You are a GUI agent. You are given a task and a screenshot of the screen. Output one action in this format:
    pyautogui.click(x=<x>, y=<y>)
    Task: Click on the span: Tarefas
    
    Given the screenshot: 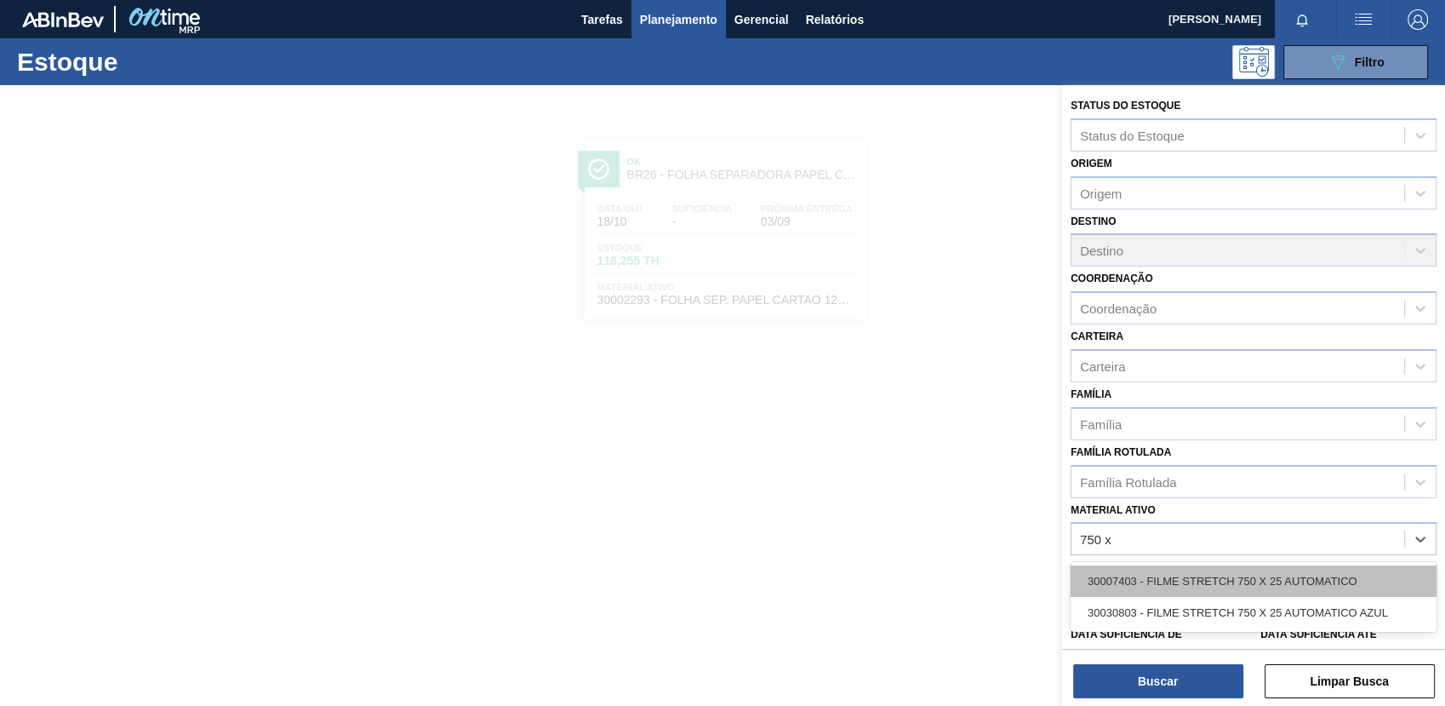 What is the action you would take?
    pyautogui.click(x=602, y=20)
    